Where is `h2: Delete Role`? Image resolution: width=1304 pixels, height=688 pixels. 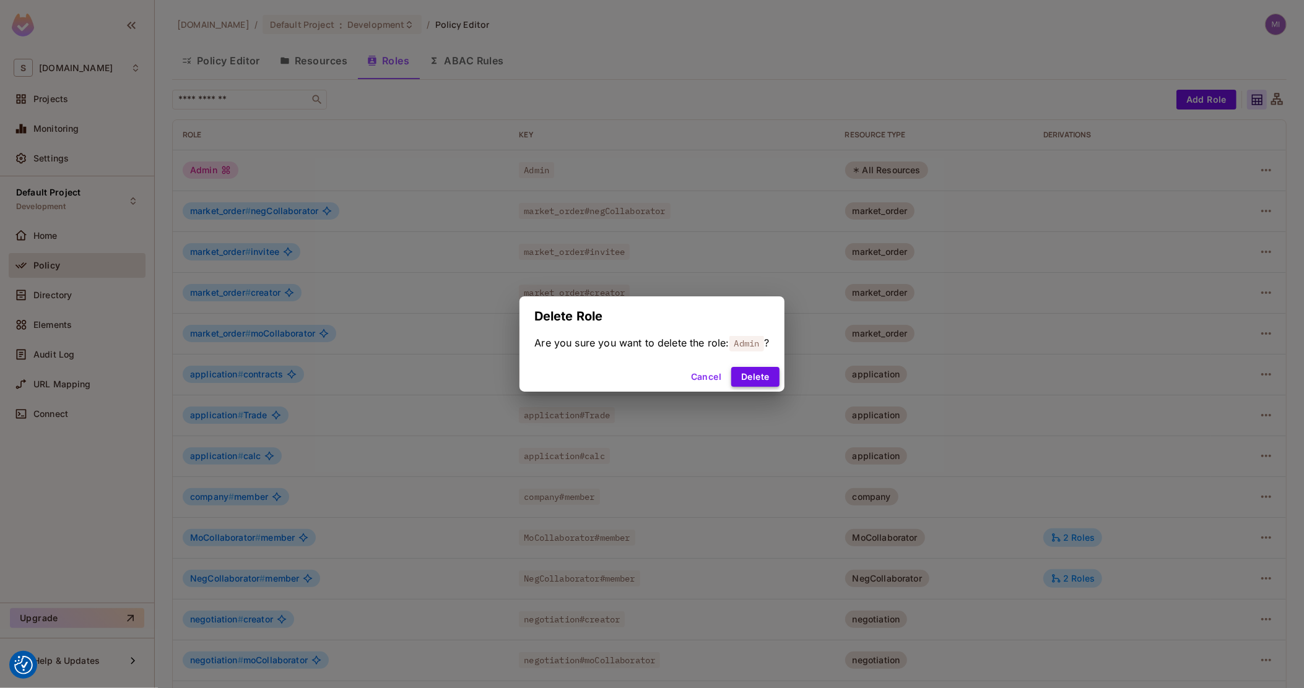
h2: Delete Role is located at coordinates (651, 316).